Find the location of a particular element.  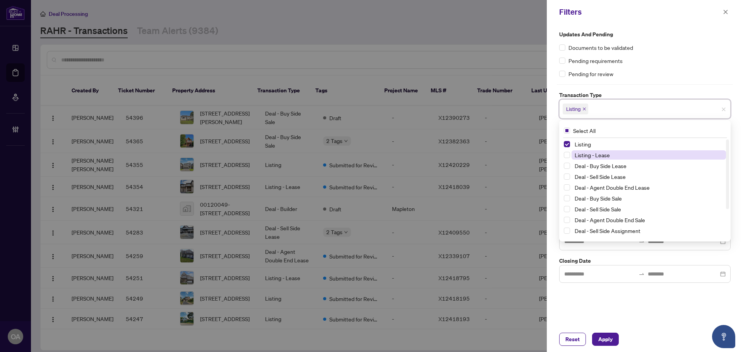

span: to is located at coordinates (641, 274).